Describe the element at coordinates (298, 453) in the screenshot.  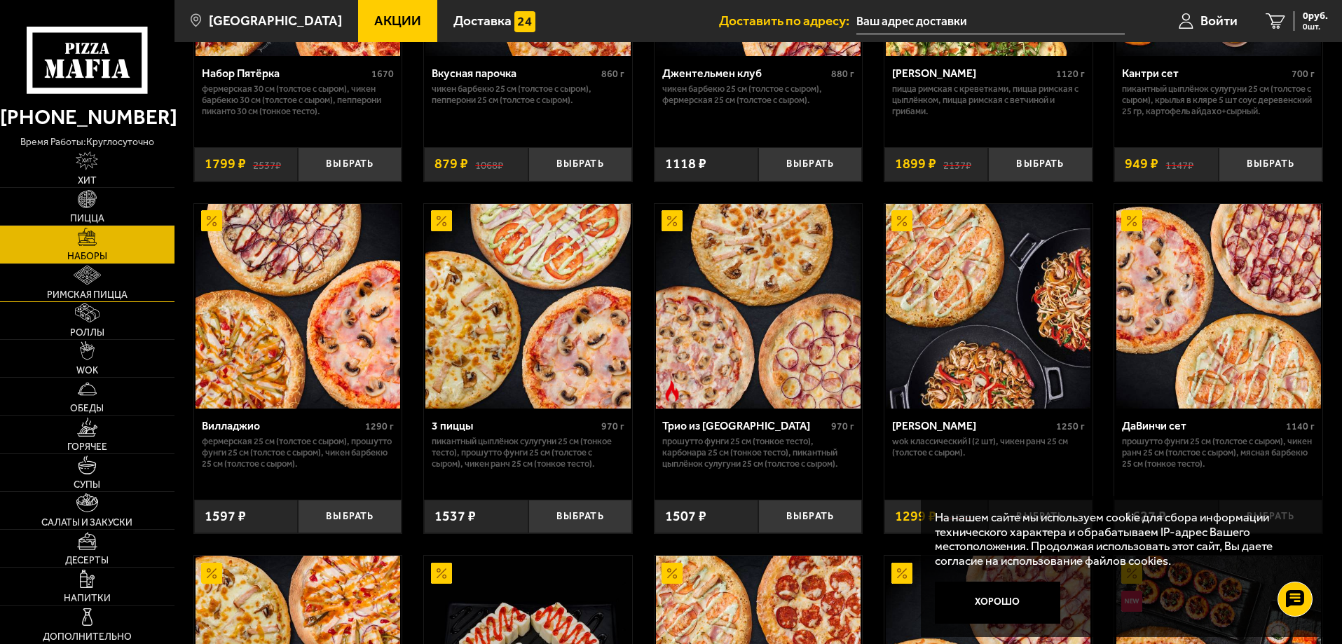
I see `p: Фермерская 25 см (толстое с сыром), Прошутто Фунги 25 см (толстое с сыром), Чикен Барбекю 25 см (...` at that location.